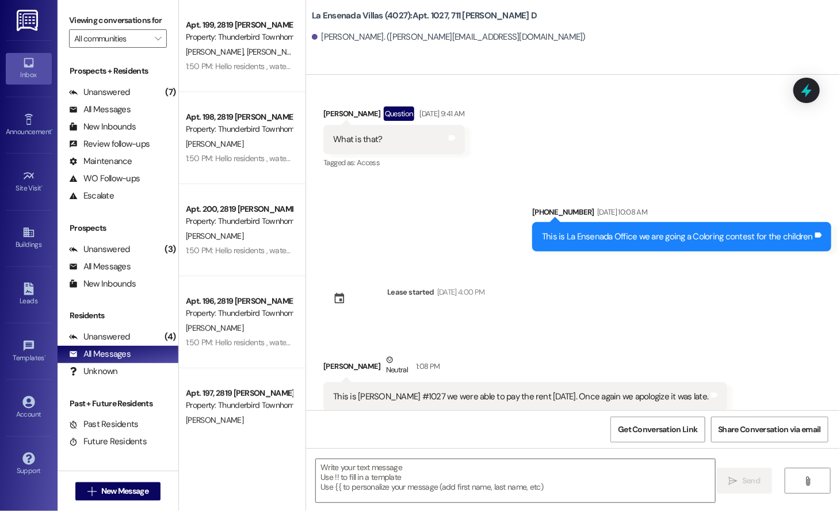  What do you see at coordinates (29, 408) in the screenshot?
I see `a: Account` at bounding box center [29, 408].